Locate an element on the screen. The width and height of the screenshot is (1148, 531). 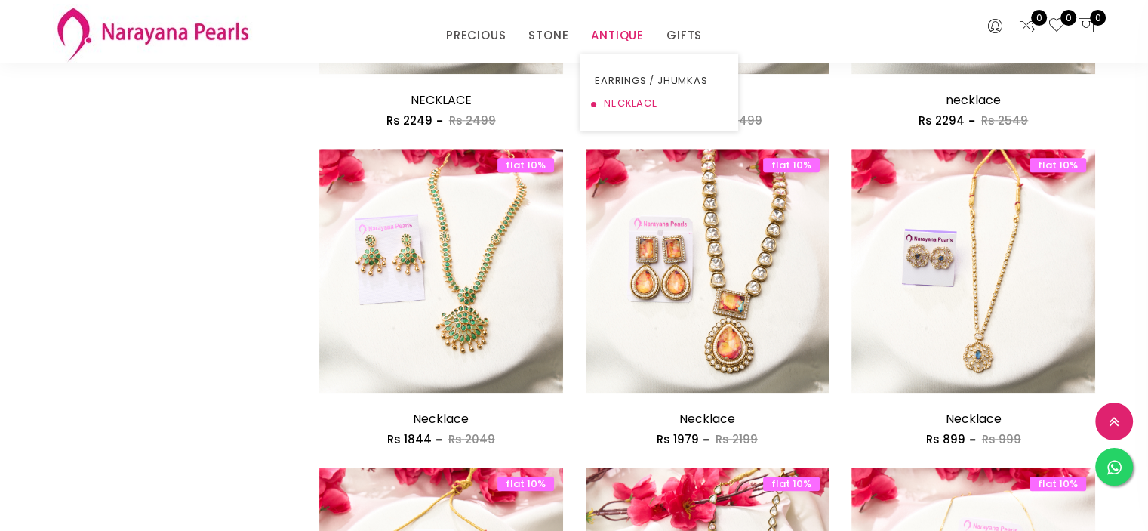
a: GIFTS is located at coordinates (684, 35).